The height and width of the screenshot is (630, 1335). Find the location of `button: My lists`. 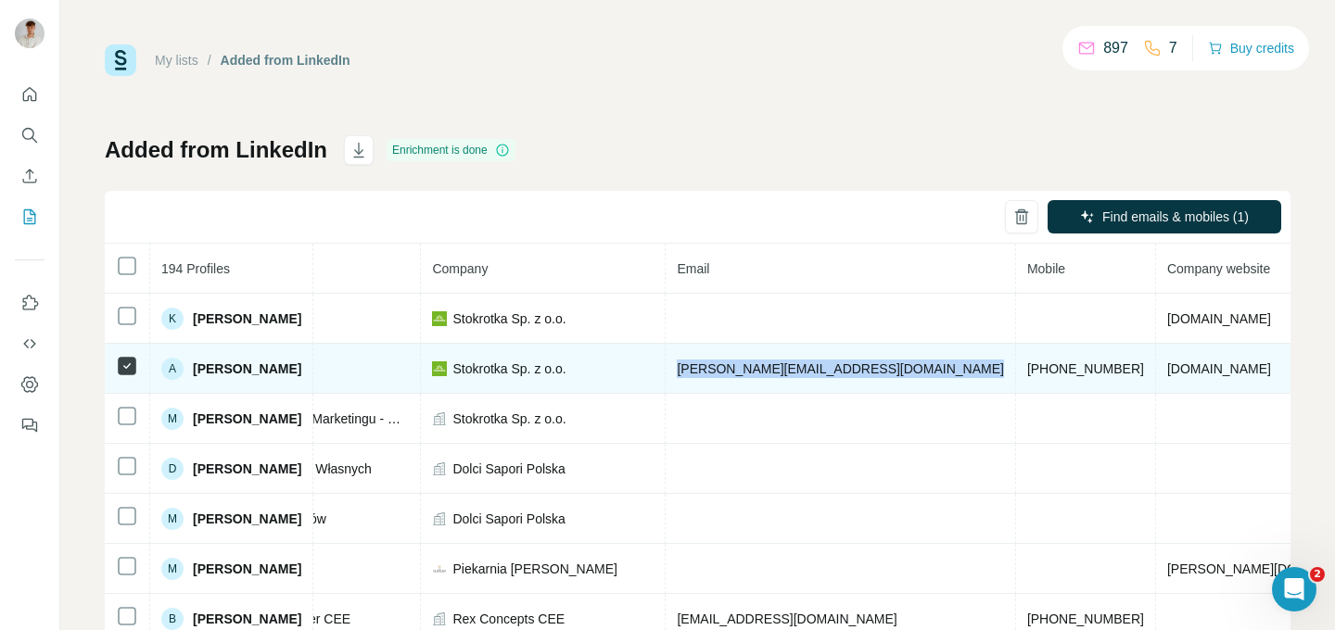

button: My lists is located at coordinates (30, 217).